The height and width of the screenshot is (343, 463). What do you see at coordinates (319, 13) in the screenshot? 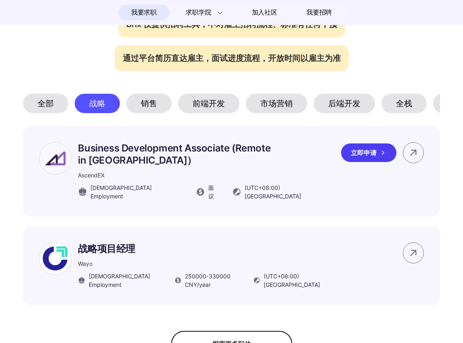
I see `span: 我要招聘` at bounding box center [319, 13].